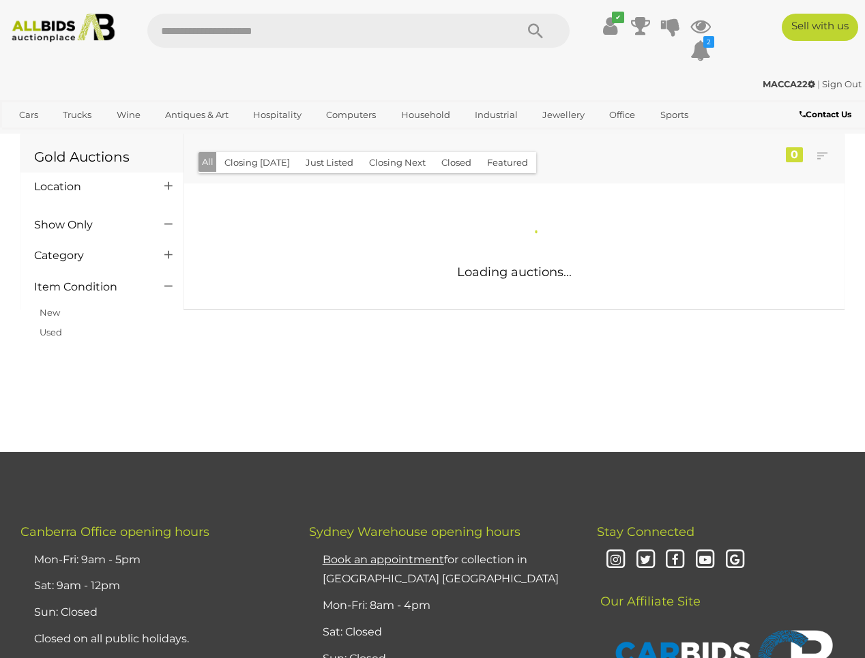 This screenshot has height=658, width=865. Describe the element at coordinates (277, 115) in the screenshot. I see `a: Hospitality` at that location.